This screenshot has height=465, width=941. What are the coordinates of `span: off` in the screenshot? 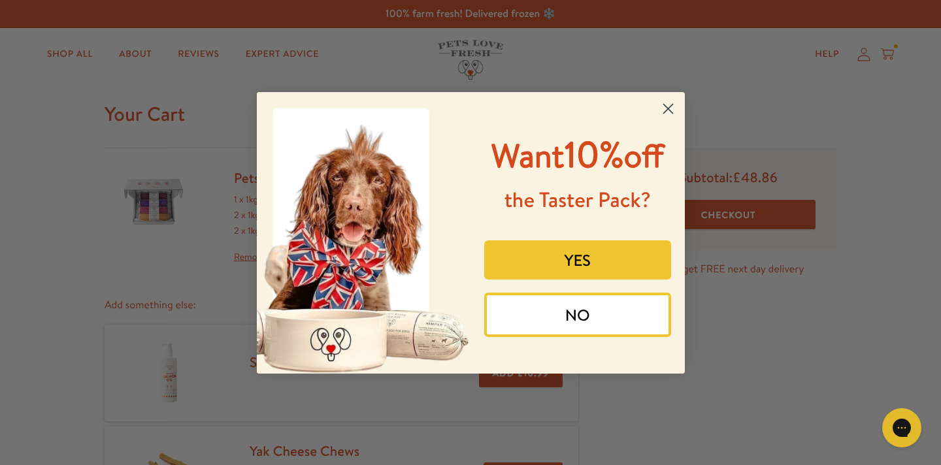 It's located at (643, 155).